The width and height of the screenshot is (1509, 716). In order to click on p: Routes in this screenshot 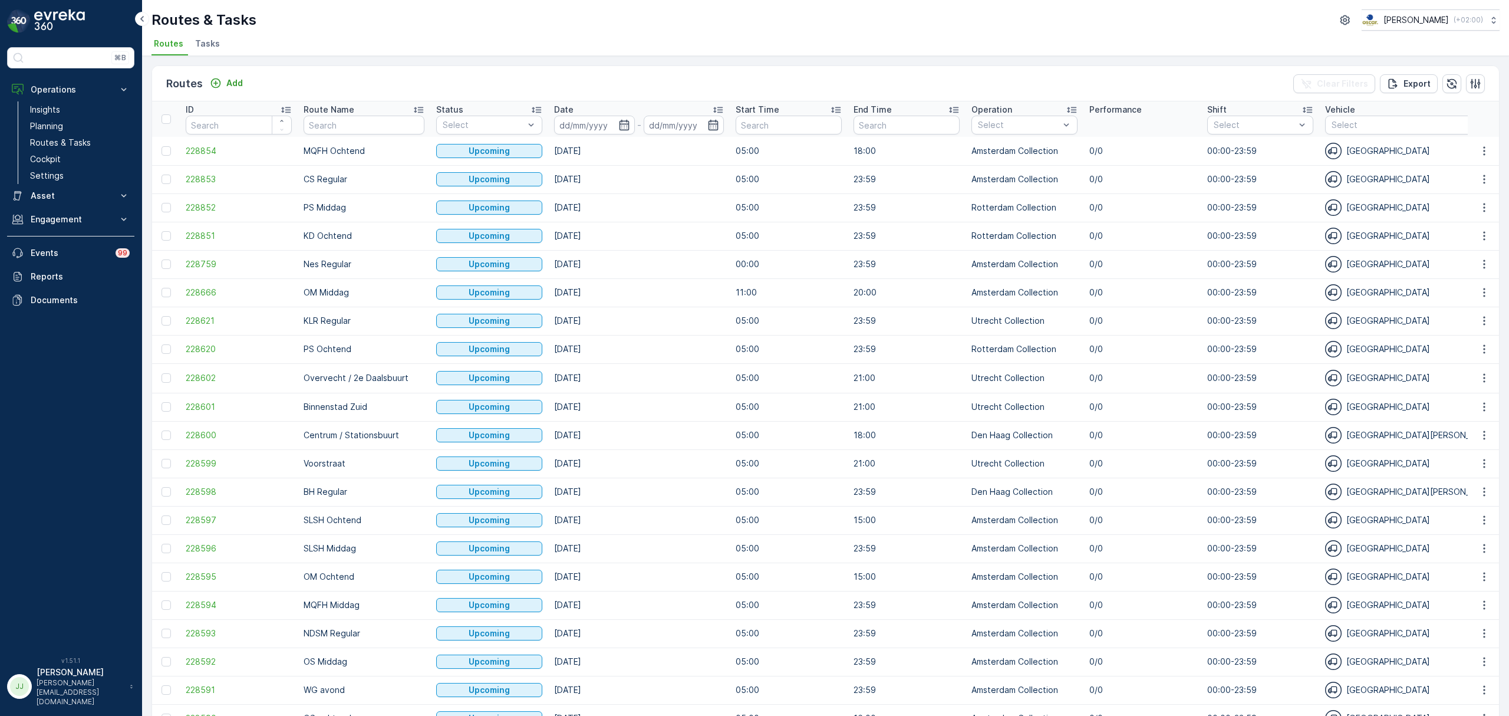, I will do `click(185, 84)`.